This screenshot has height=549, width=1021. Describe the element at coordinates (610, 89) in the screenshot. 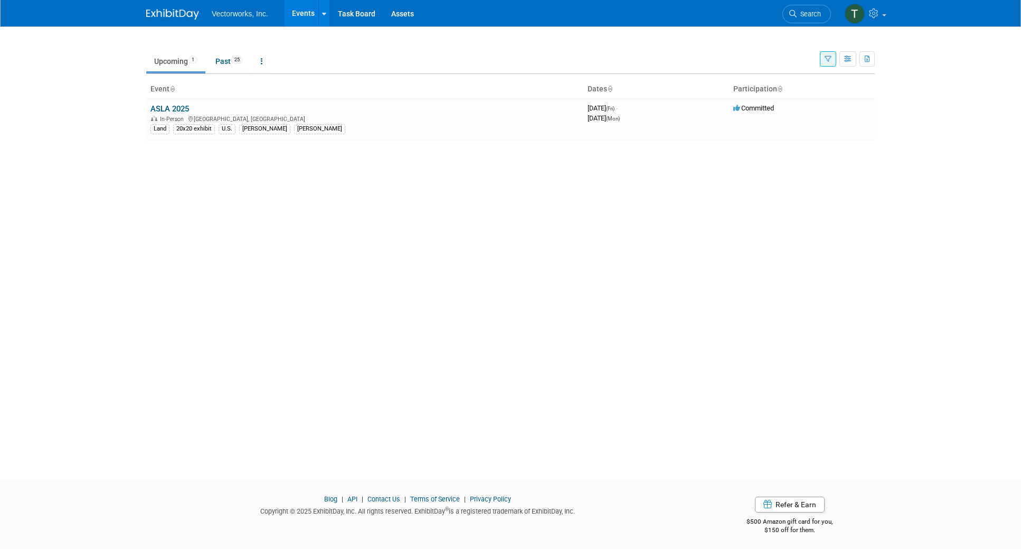

I see `a: Sort by Start Date` at that location.